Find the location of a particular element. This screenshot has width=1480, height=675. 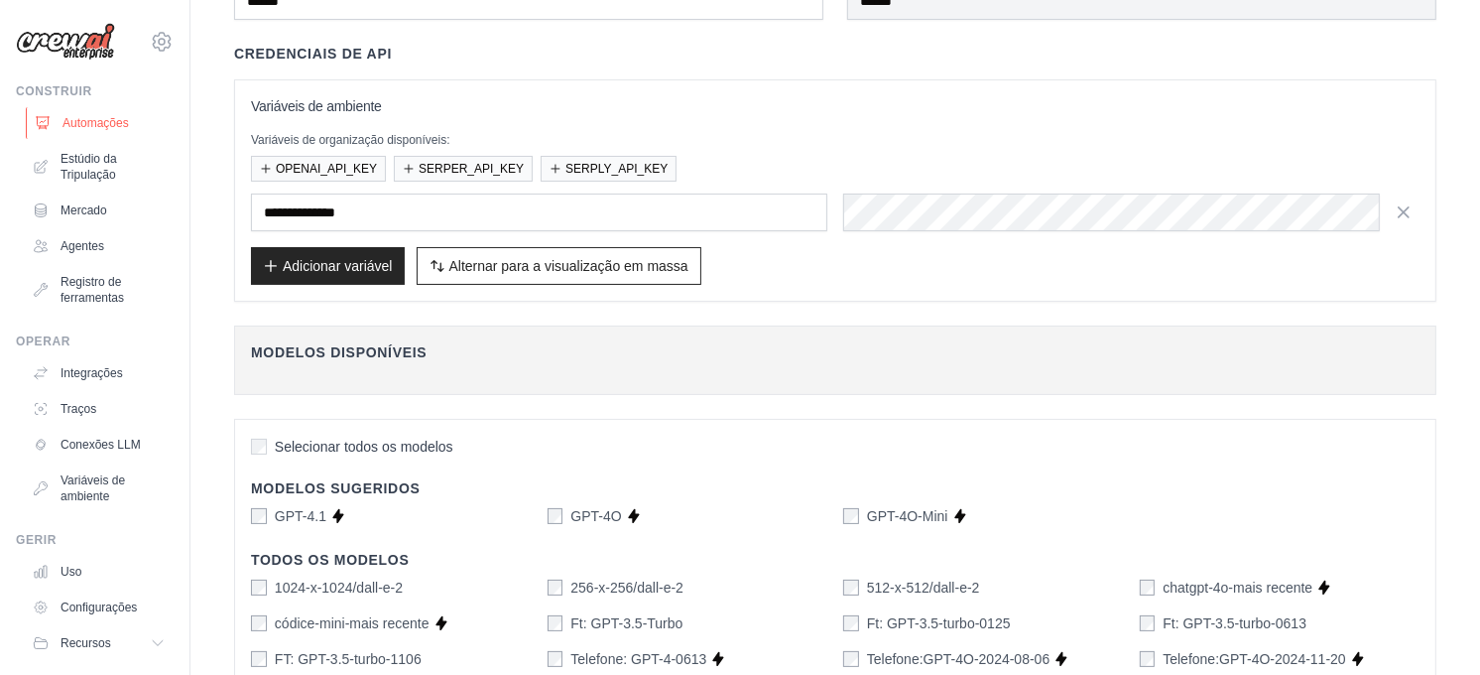

label: ft:gpt-4o-2024-08-06 is located at coordinates (958, 659).